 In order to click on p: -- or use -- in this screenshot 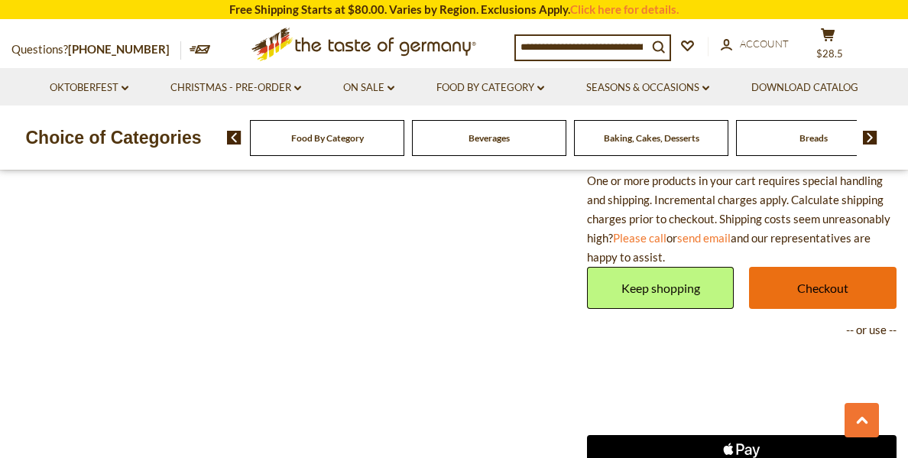, I will do `click(742, 329)`.